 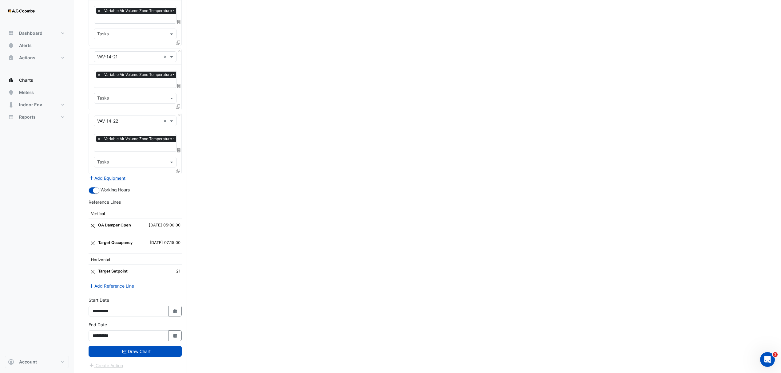 I want to click on app-icon: Actions, so click(x=11, y=58).